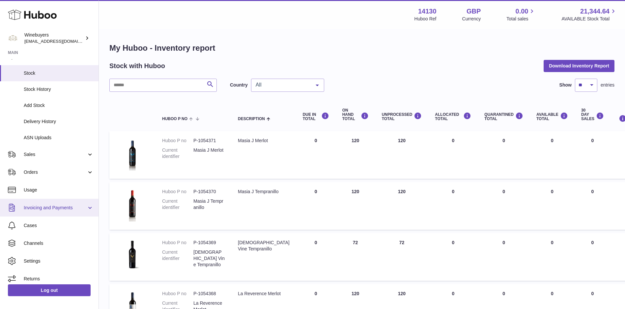 The image size is (625, 309). Describe the element at coordinates (552, 117) in the screenshot. I see `div: AVAILABLE Total` at that location.